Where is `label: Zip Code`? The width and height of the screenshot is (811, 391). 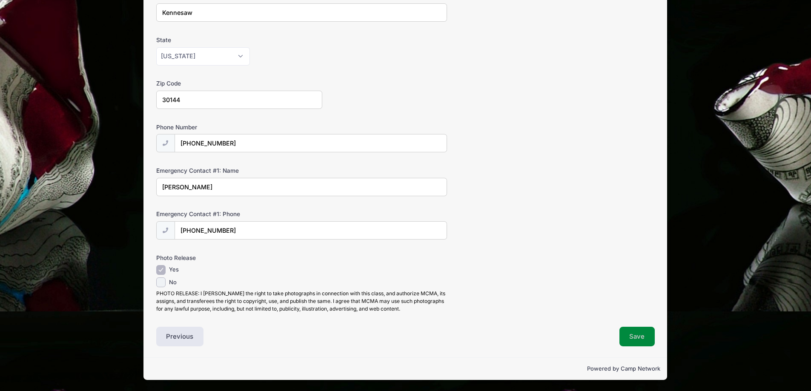
label: Zip Code is located at coordinates (239, 83).